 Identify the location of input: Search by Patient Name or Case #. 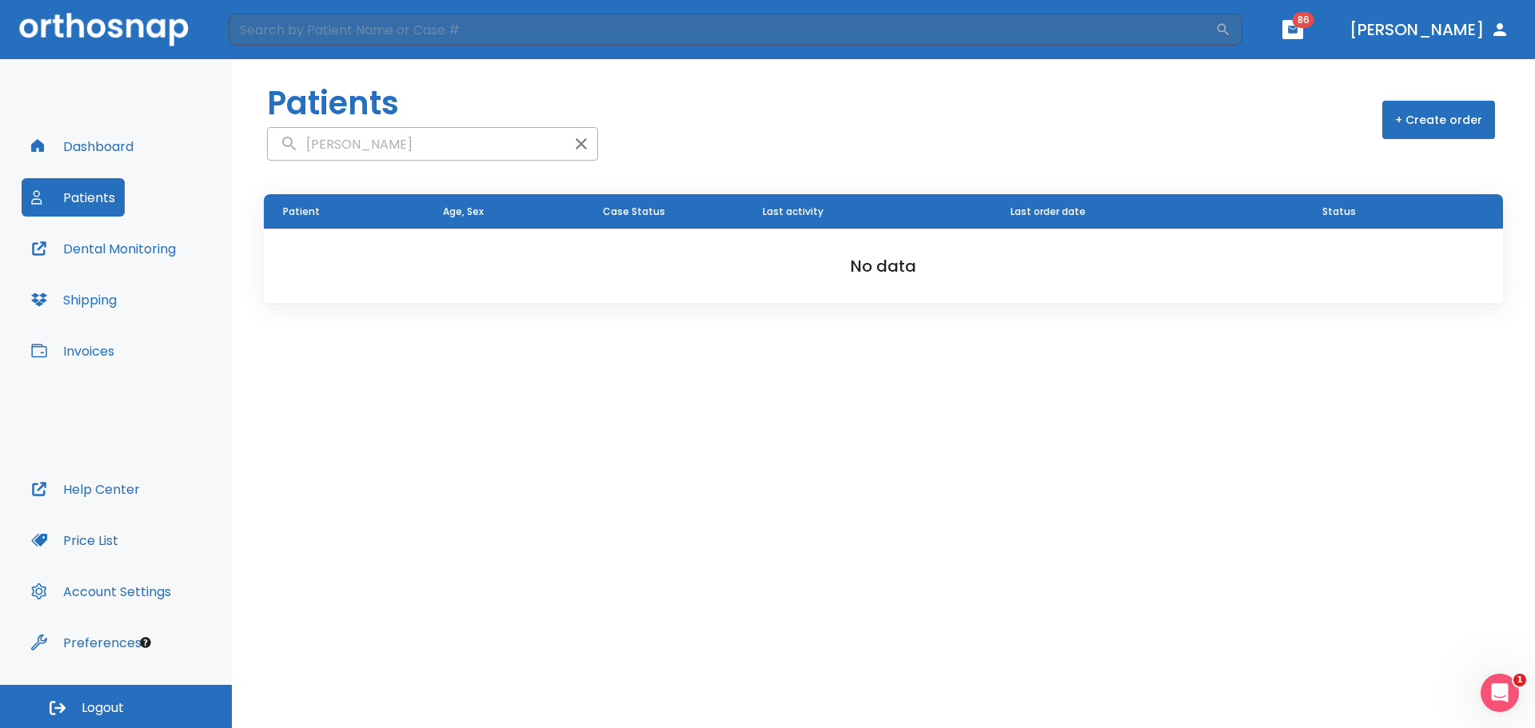
(722, 30).